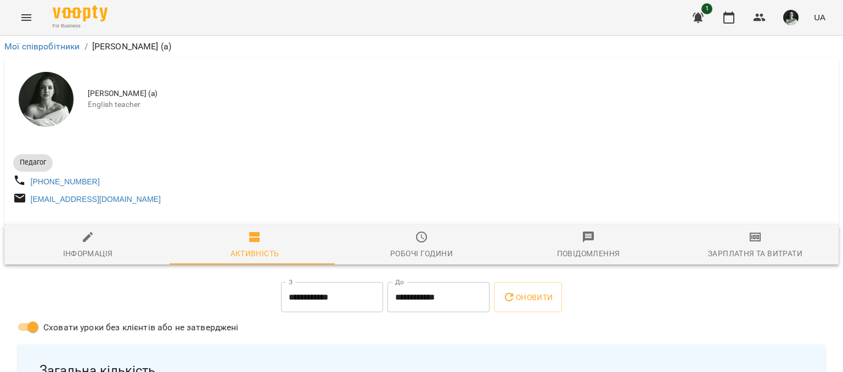  Describe the element at coordinates (707, 9) in the screenshot. I see `span: 1` at that location.